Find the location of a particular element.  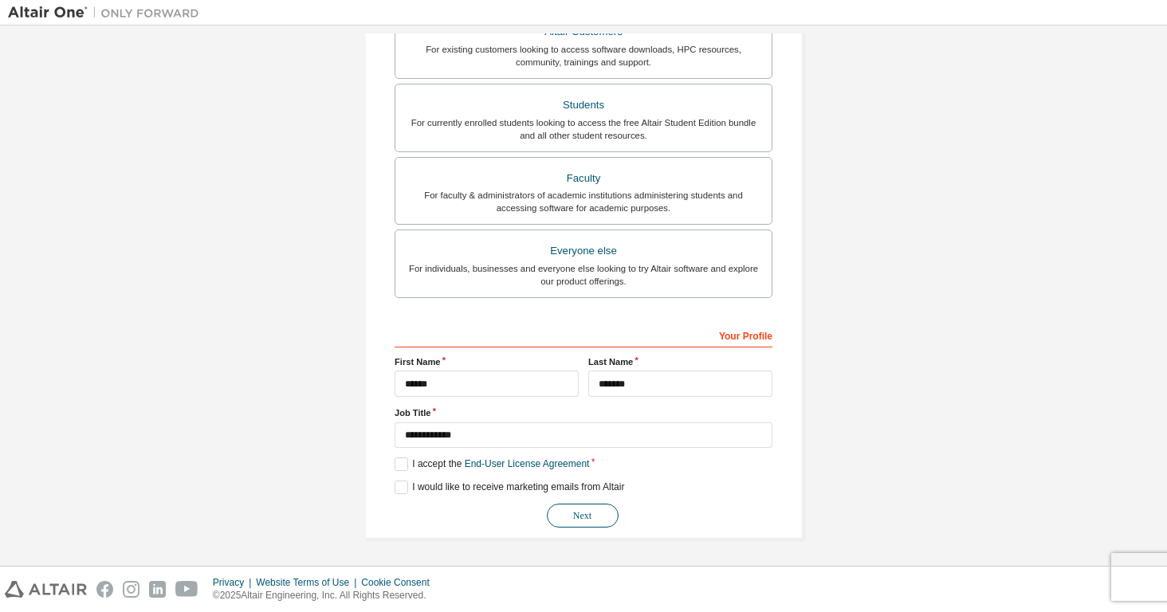

img: linkedin.svg is located at coordinates (157, 589).